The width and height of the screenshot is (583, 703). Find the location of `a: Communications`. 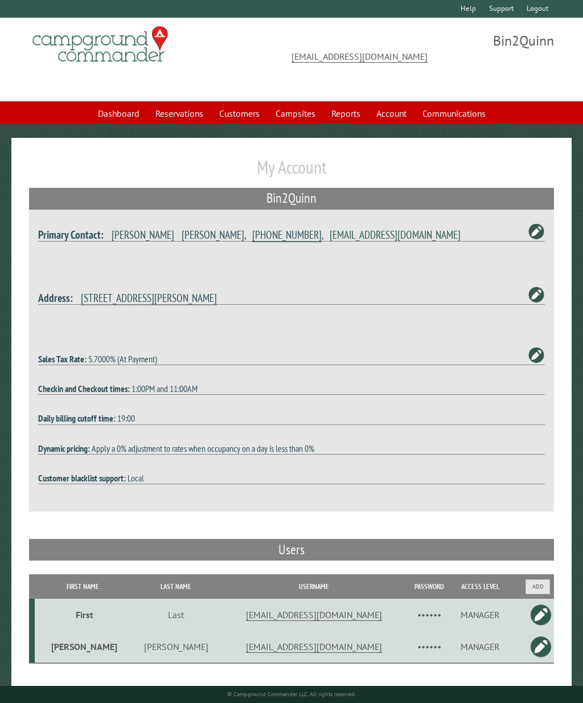

a: Communications is located at coordinates (454, 113).